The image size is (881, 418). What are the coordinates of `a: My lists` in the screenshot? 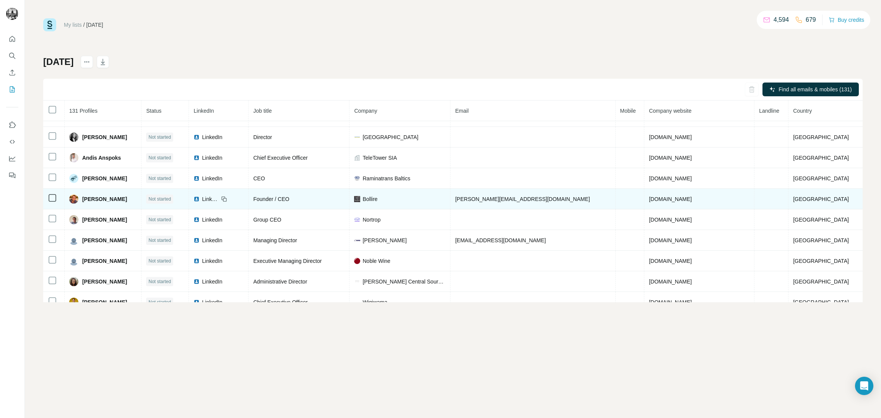 It's located at (73, 25).